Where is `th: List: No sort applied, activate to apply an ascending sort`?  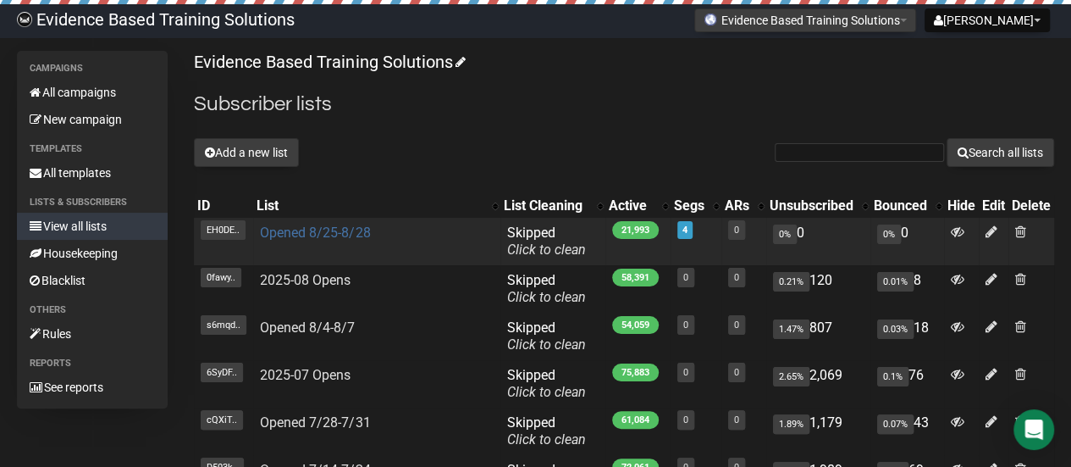
th: List: No sort applied, activate to apply an ascending sort is located at coordinates (377, 206).